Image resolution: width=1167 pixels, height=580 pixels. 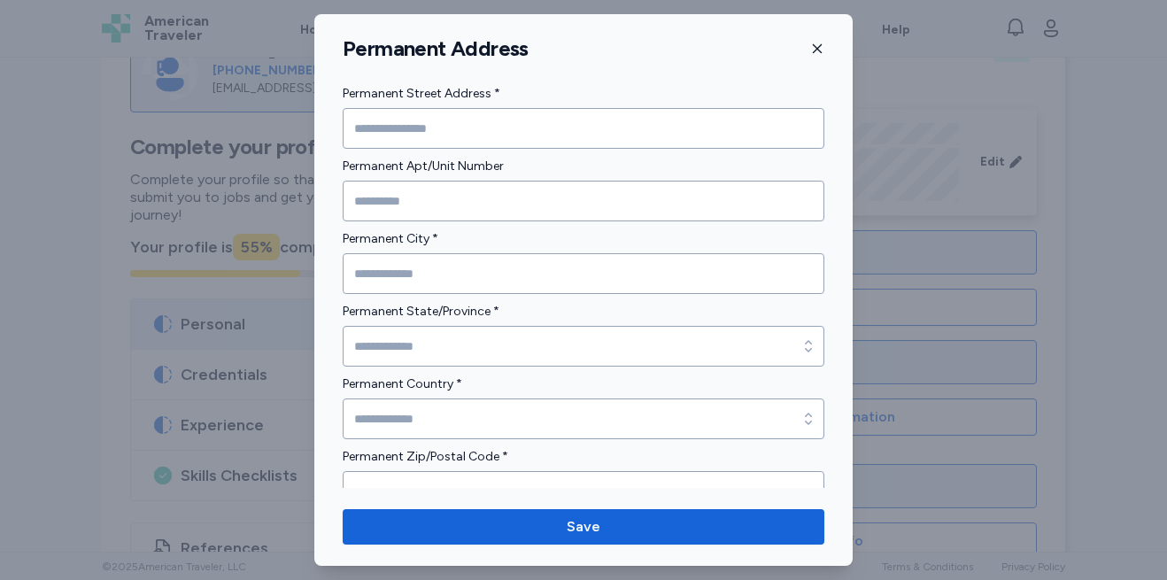 What do you see at coordinates (583, 527) in the screenshot?
I see `span: Save` at bounding box center [583, 527].